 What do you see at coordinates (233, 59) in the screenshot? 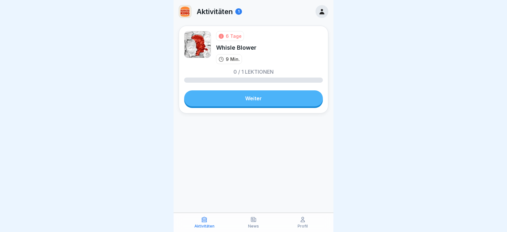
I see `p: 9 Min.` at bounding box center [233, 59].